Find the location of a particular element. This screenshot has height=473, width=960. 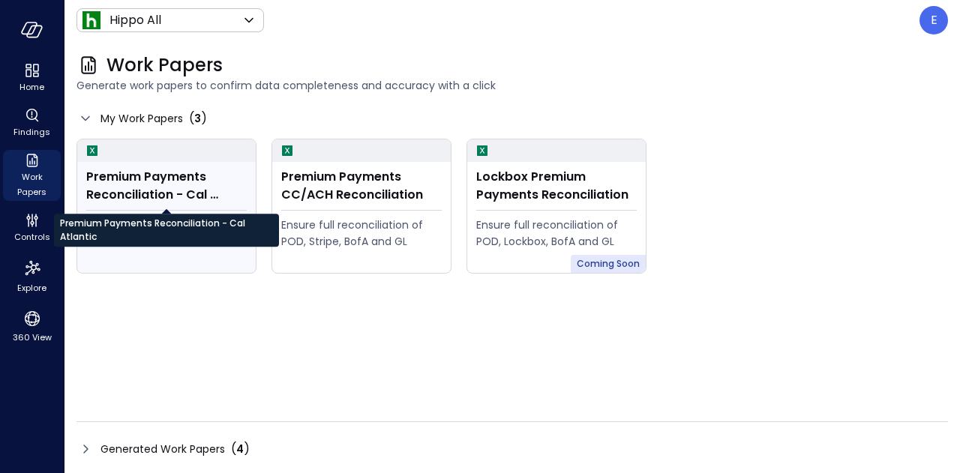

span: Coming Soon is located at coordinates (608, 264).